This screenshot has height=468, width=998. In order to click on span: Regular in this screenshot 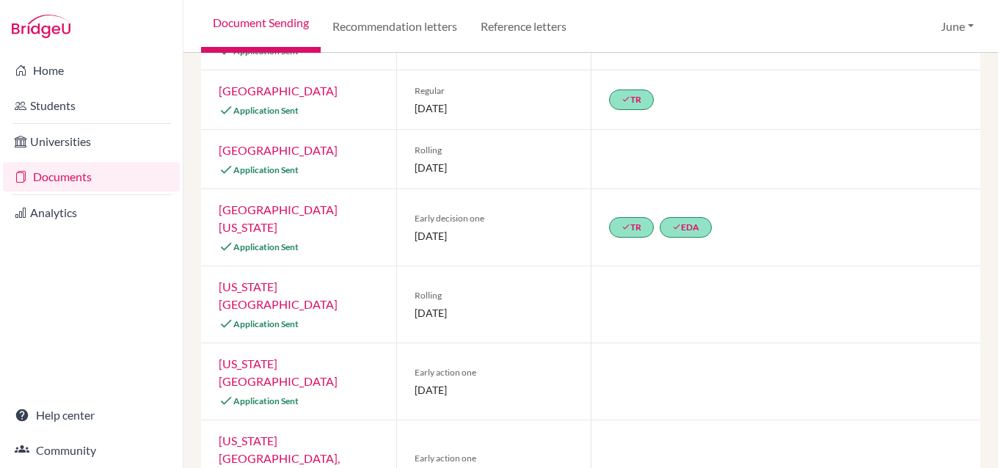, I will do `click(494, 91)`.